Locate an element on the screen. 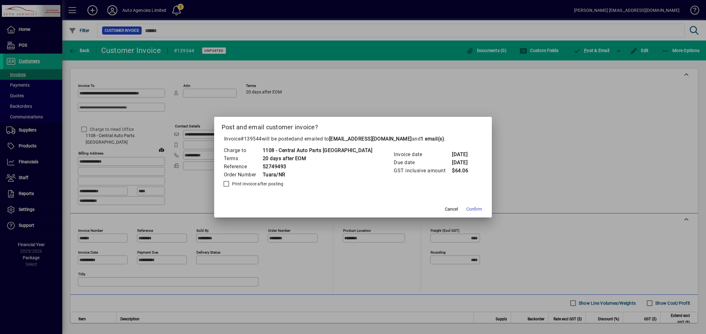 The width and height of the screenshot is (706, 334). span: Confirm is located at coordinates (474, 209).